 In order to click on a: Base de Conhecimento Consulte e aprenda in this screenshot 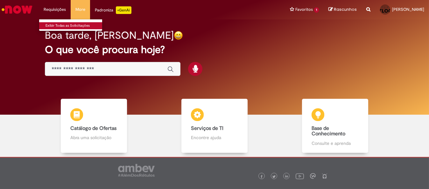, I will do `click(335, 126)`.